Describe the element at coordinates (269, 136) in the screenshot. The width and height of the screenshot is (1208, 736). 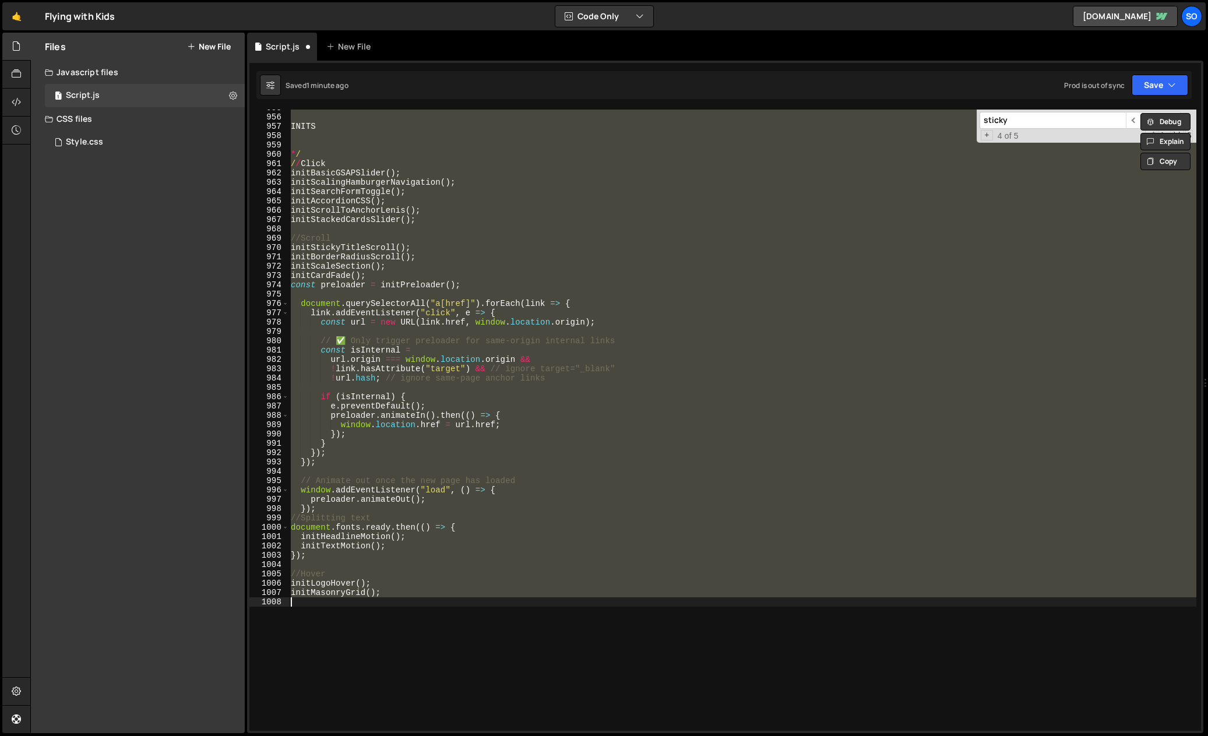
I see `div: 958` at that location.